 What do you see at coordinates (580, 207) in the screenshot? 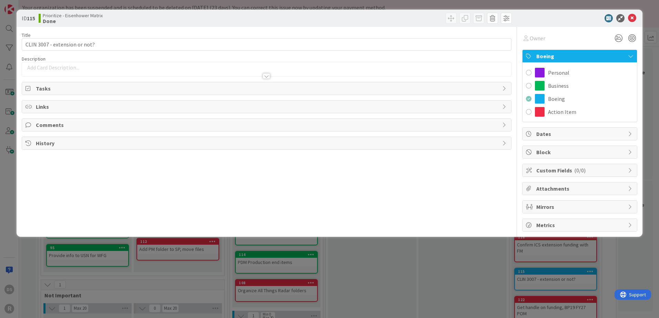
I see `span: Mirrors` at bounding box center [580, 207].